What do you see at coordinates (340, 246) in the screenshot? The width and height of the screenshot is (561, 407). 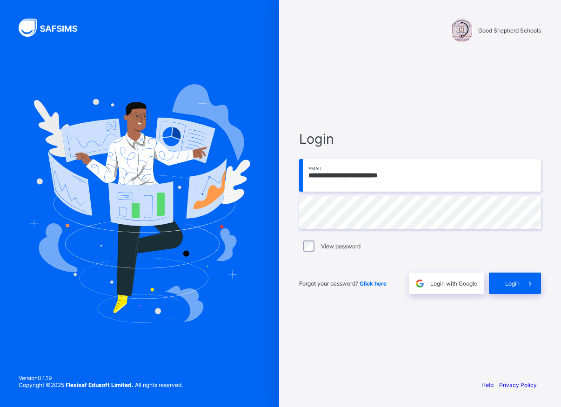 I see `label: View password` at bounding box center [340, 246].